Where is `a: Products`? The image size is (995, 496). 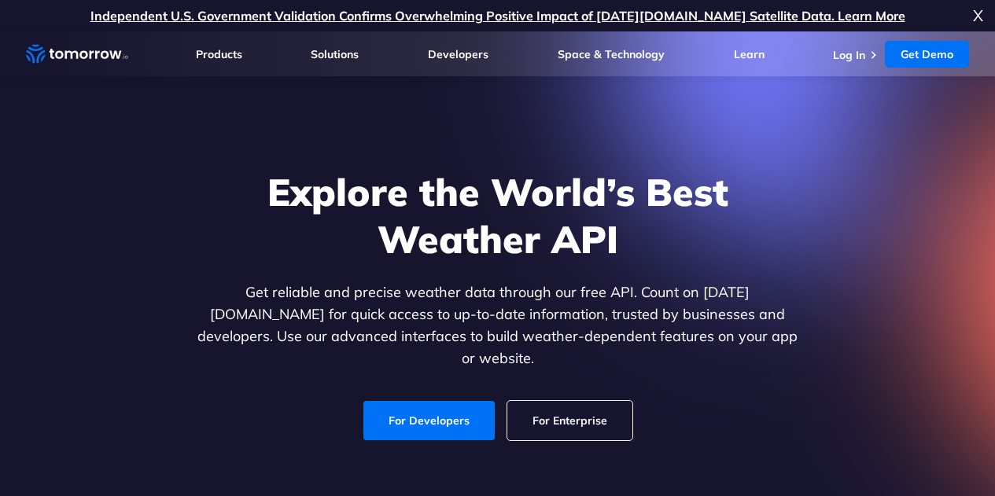
a: Products is located at coordinates (219, 54).